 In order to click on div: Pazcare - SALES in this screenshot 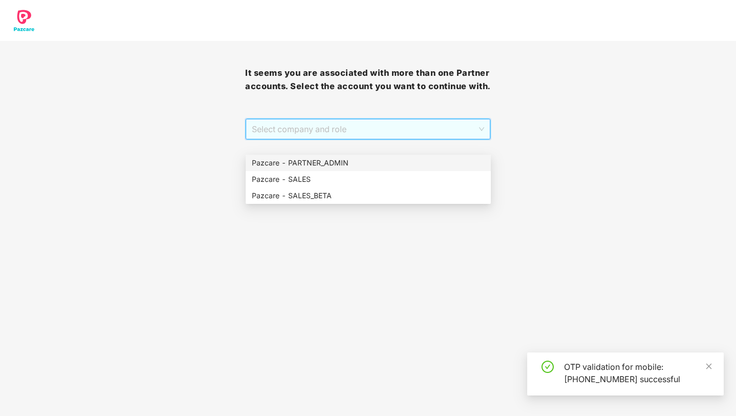, I will do `click(368, 179)`.